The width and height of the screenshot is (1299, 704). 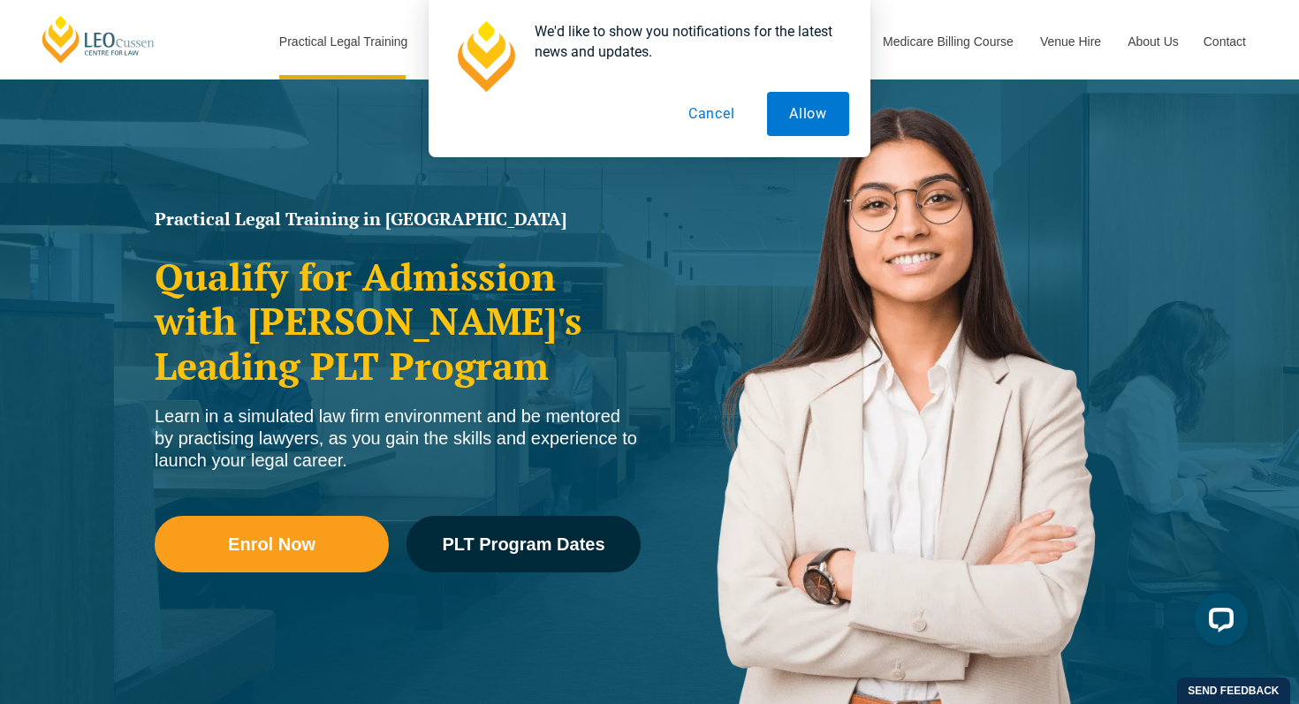 I want to click on button: Open LiveChat chat widget, so click(x=41, y=34).